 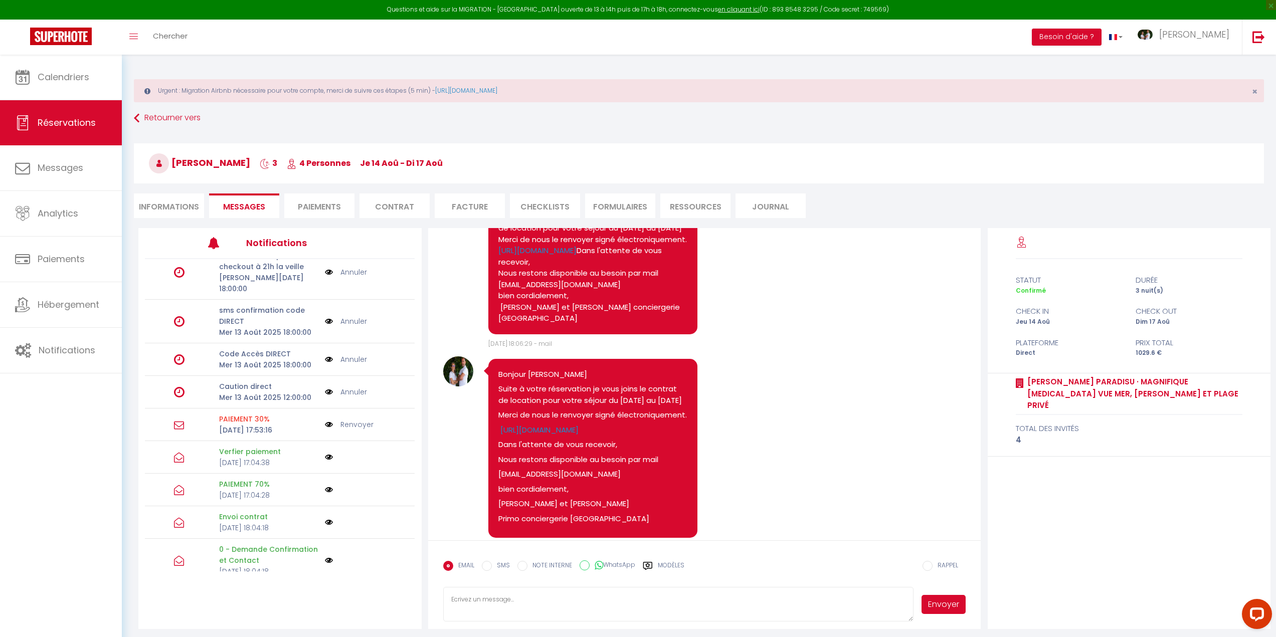 I want to click on div: Plateforme, so click(x=1069, y=343).